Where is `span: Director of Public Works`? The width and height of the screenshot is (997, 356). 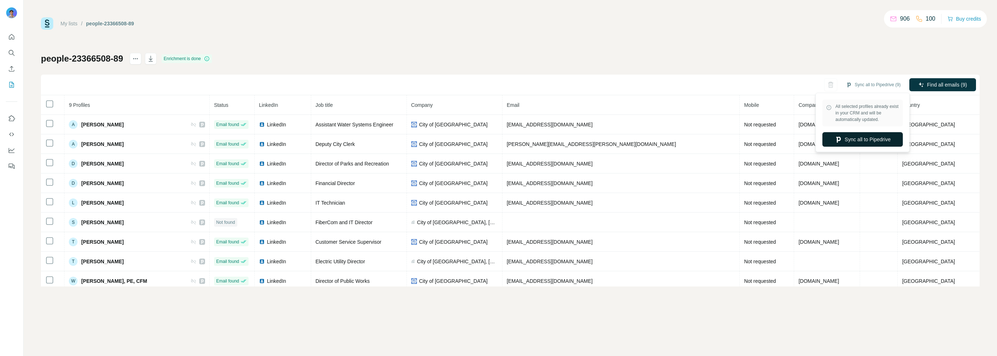 span: Director of Public Works is located at coordinates (343, 281).